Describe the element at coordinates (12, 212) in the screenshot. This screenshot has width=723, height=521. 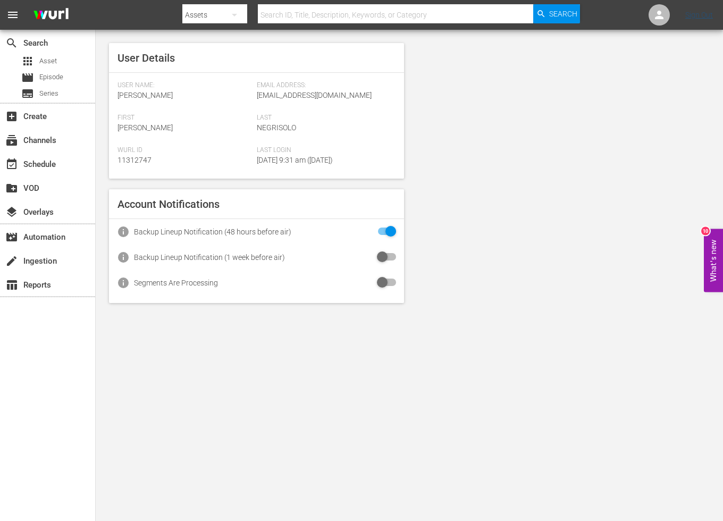
I see `span: Overlays` at that location.